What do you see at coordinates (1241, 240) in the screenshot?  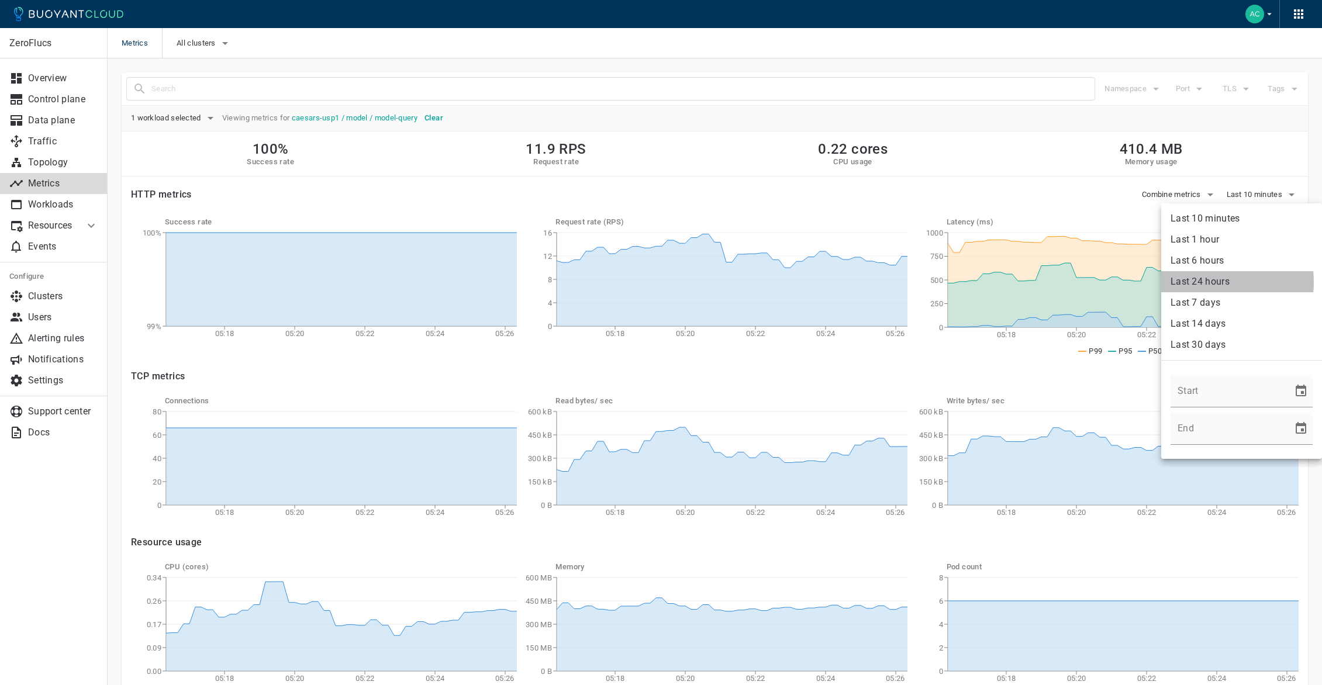 I see `li: Last 1 hour` at bounding box center [1241, 240].